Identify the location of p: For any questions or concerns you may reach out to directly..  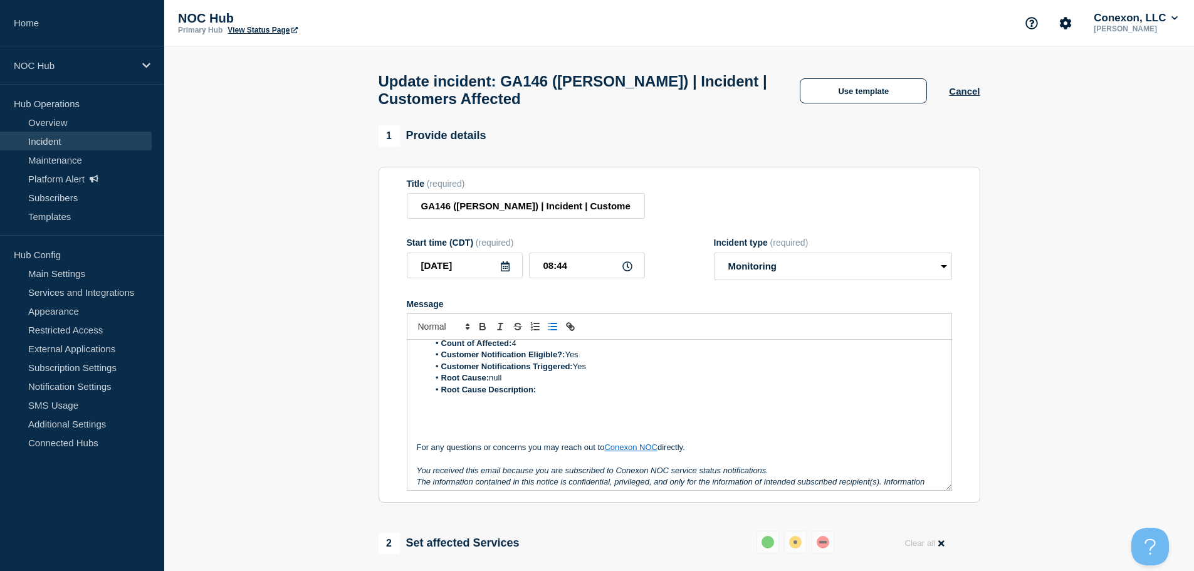
(679, 447).